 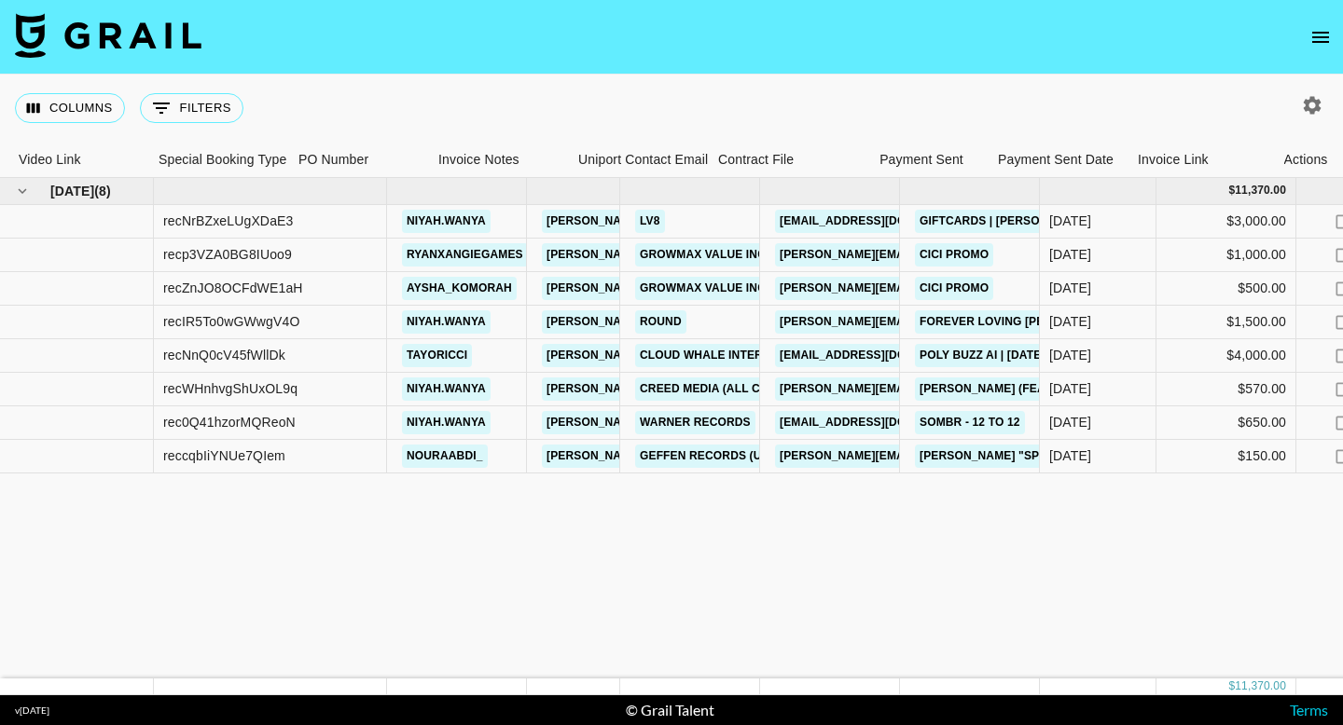 What do you see at coordinates (1226, 390) in the screenshot?
I see `div: $570.00` at bounding box center [1226, 390].